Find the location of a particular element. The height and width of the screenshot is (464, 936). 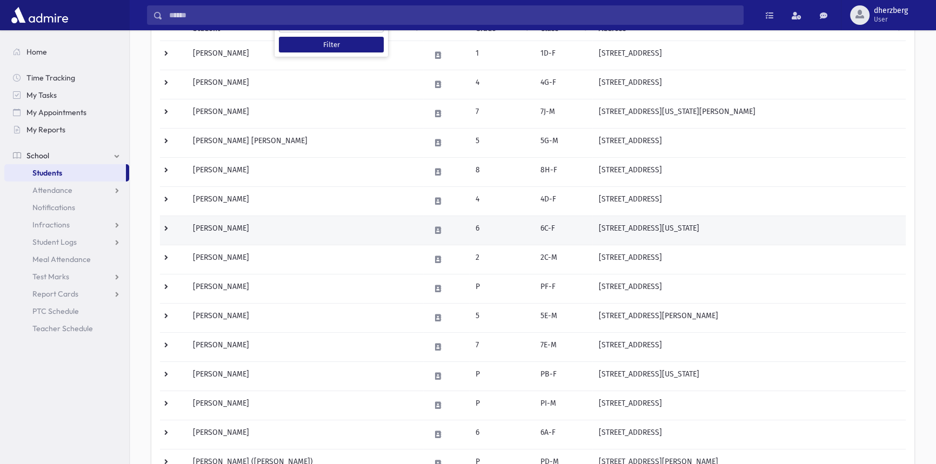

span: User is located at coordinates (890, 19).